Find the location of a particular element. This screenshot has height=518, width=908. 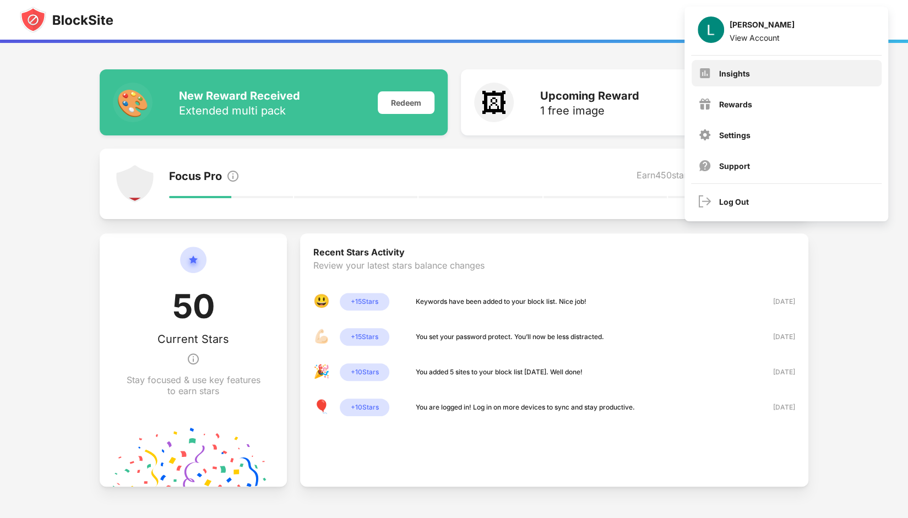

div: Support is located at coordinates (735, 166).